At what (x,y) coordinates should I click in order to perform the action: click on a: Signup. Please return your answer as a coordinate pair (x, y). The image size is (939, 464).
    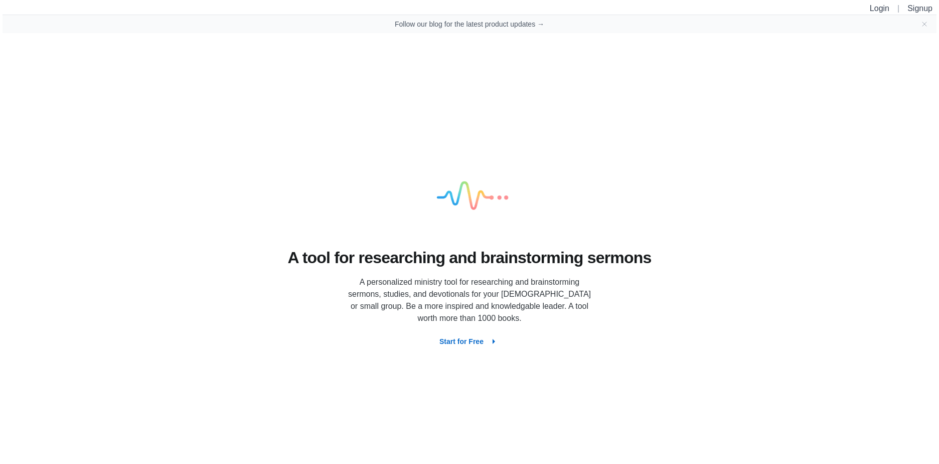
    Looking at the image, I should click on (920, 8).